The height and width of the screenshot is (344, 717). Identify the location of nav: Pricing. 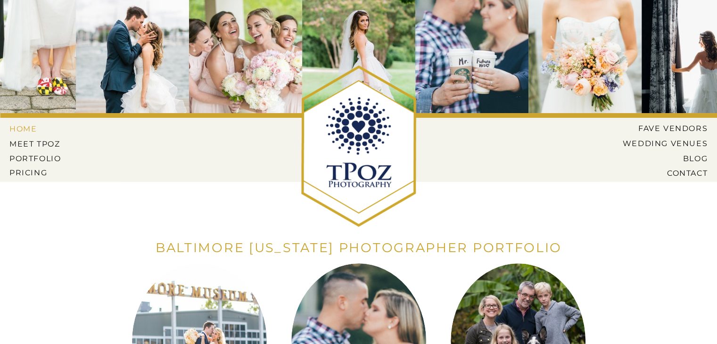
(36, 172).